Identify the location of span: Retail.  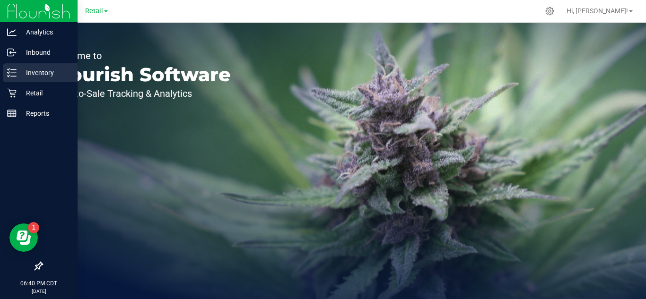
(94, 11).